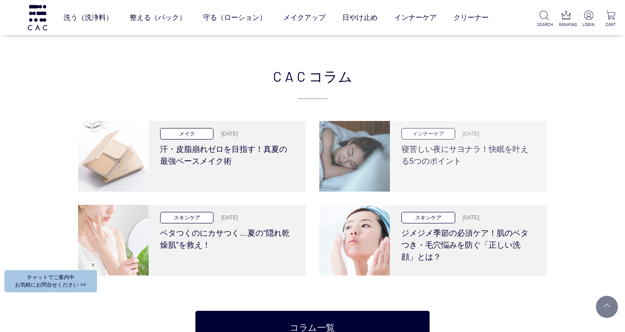 The width and height of the screenshot is (625, 332). What do you see at coordinates (355, 240) in the screenshot?
I see `img: ジメジメ季節の必須ケア！肌のベタつき・毛穴悩みを防ぐ「正しい洗顔」とは？` at bounding box center [355, 240].